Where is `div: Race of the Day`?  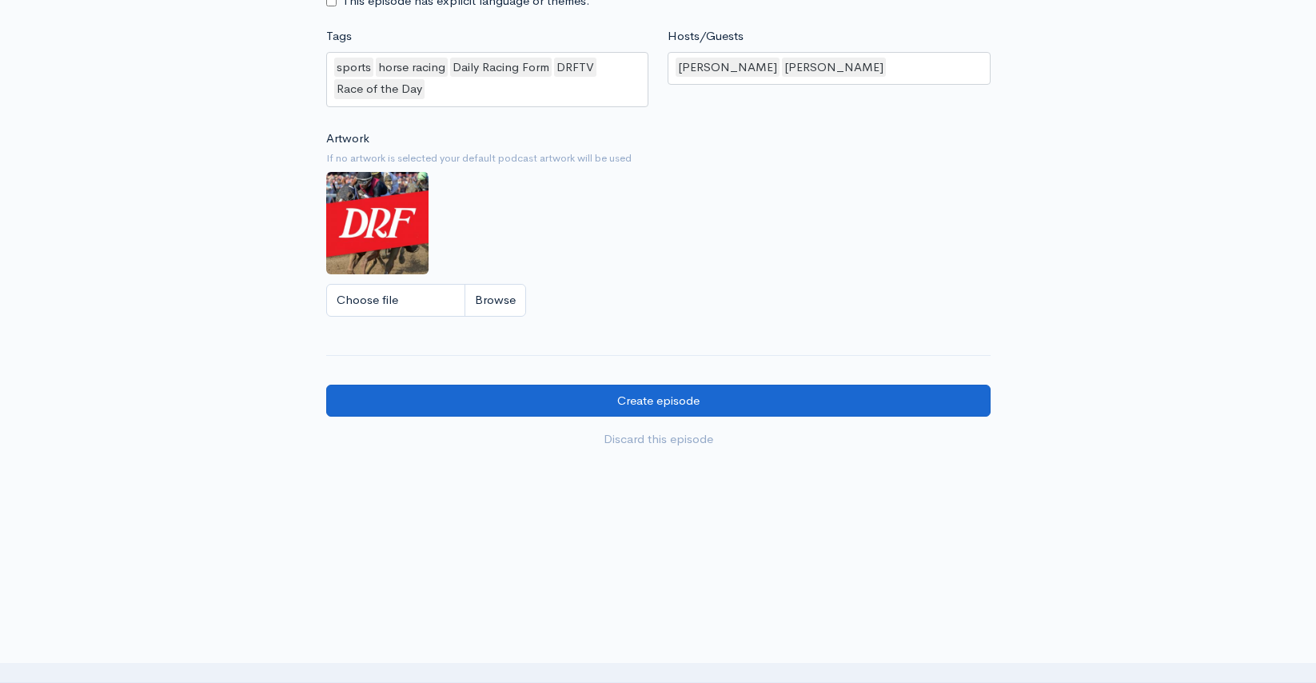 div: Race of the Day is located at coordinates (379, 89).